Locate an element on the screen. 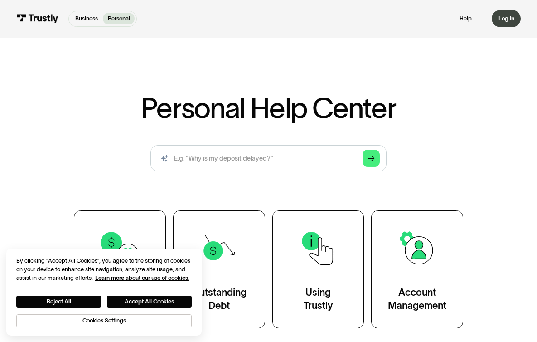  a: UsingTrustly is located at coordinates (318, 269).